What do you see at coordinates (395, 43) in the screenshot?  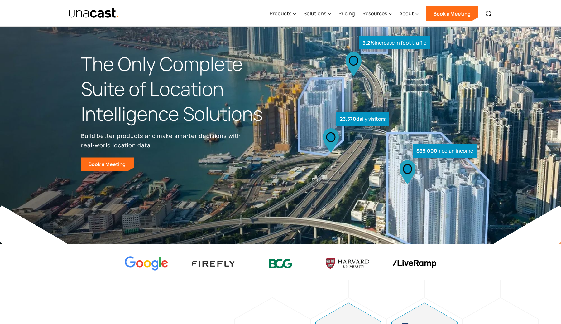 I see `div: increase in foot traffic` at bounding box center [395, 43].